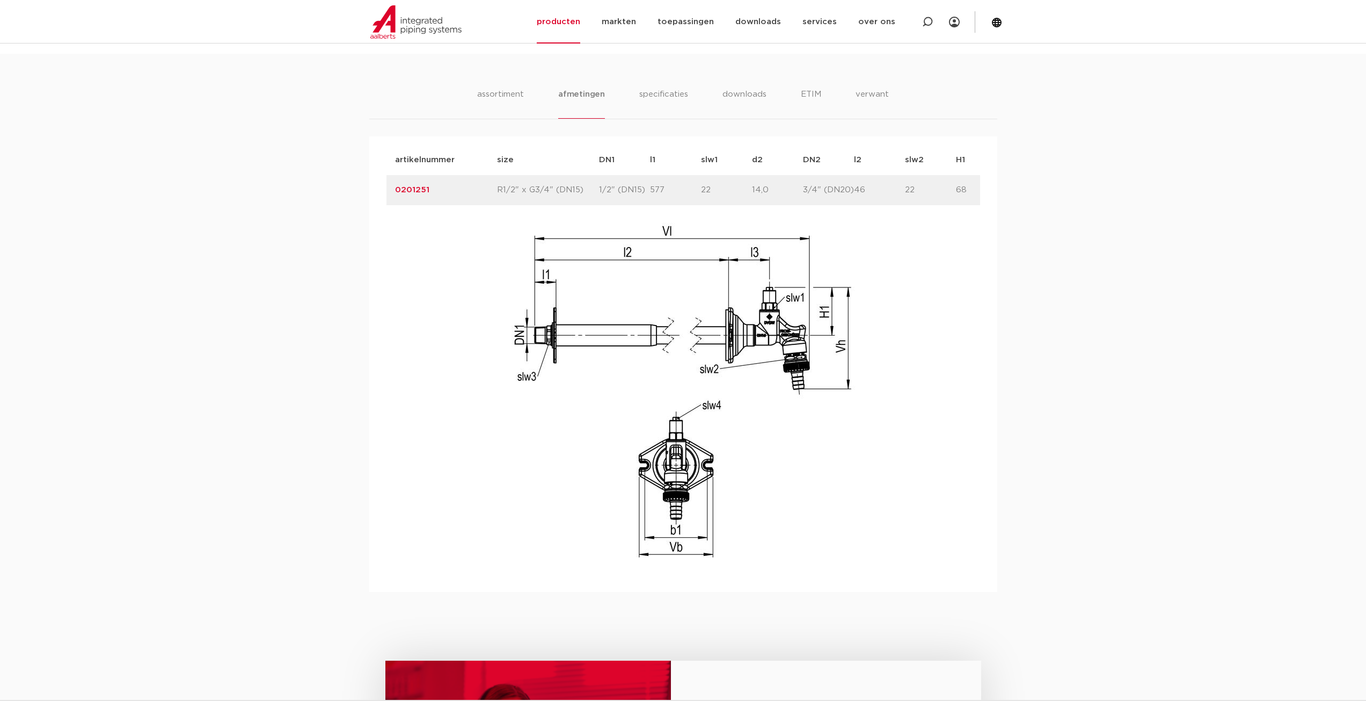  What do you see at coordinates (664, 103) in the screenshot?
I see `li: specificaties` at bounding box center [664, 103].